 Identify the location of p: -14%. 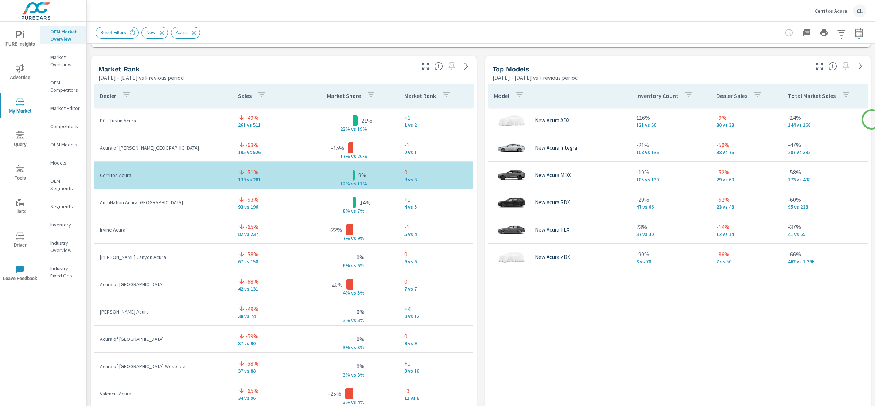
(746, 227).